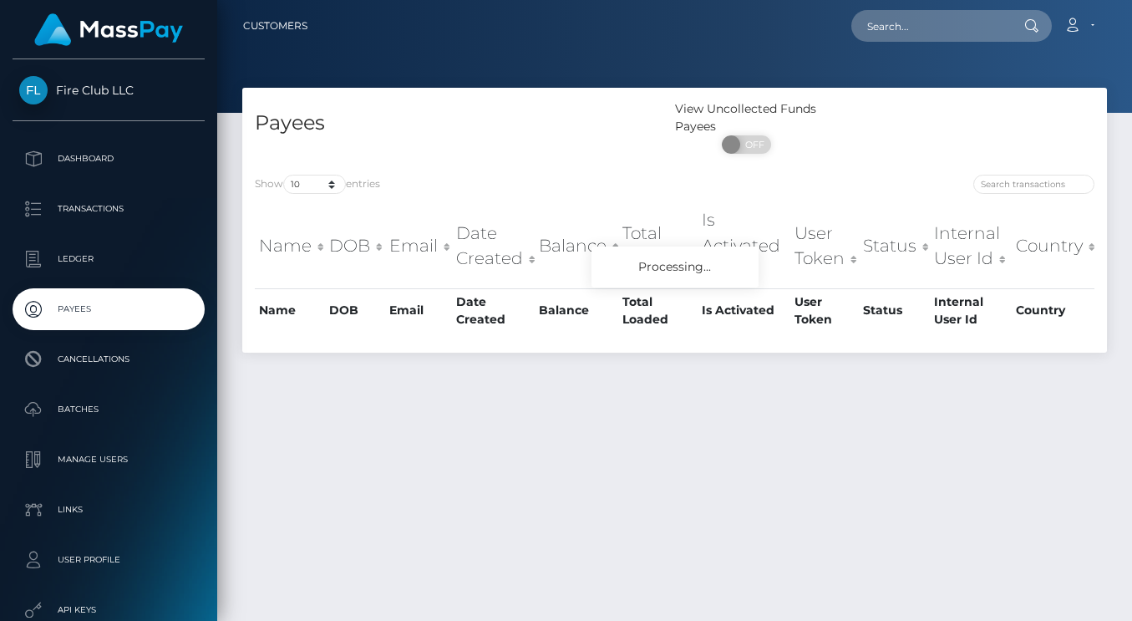  I want to click on a: Manage Users, so click(109, 460).